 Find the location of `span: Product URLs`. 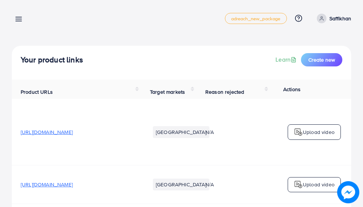

span: Product URLs is located at coordinates (37, 92).